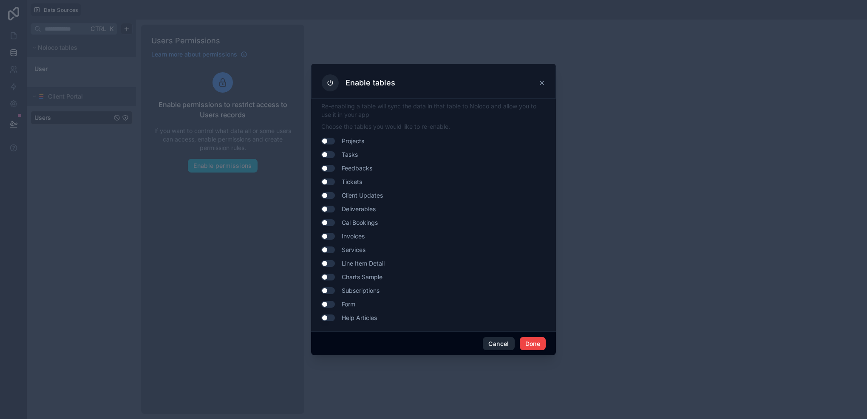  What do you see at coordinates (363, 264) in the screenshot?
I see `span: Line Item Detail` at bounding box center [363, 264].